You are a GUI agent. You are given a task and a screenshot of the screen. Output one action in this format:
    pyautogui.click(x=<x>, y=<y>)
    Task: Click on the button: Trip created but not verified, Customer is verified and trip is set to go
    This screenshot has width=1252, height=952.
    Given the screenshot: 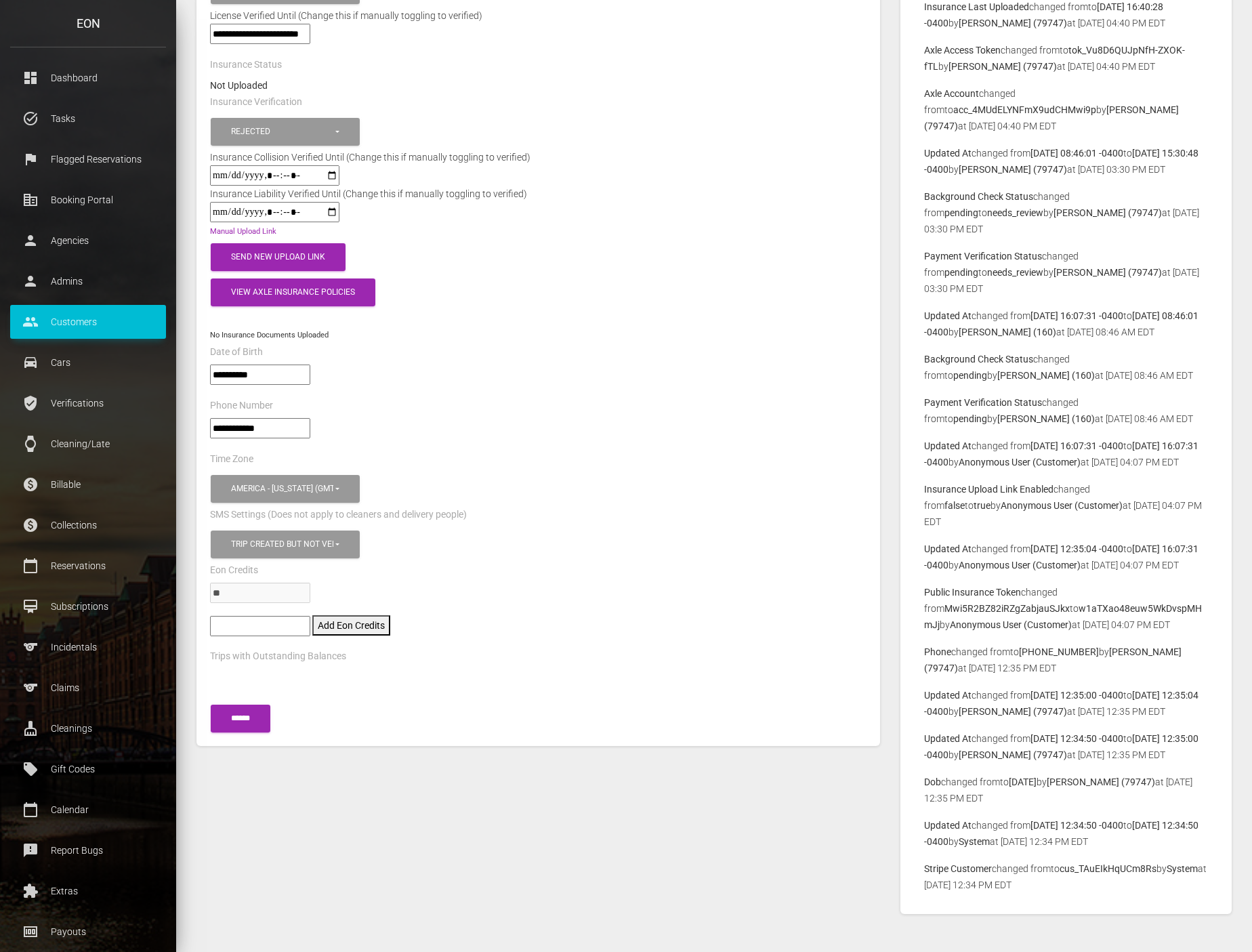 What is the action you would take?
    pyautogui.click(x=286, y=544)
    